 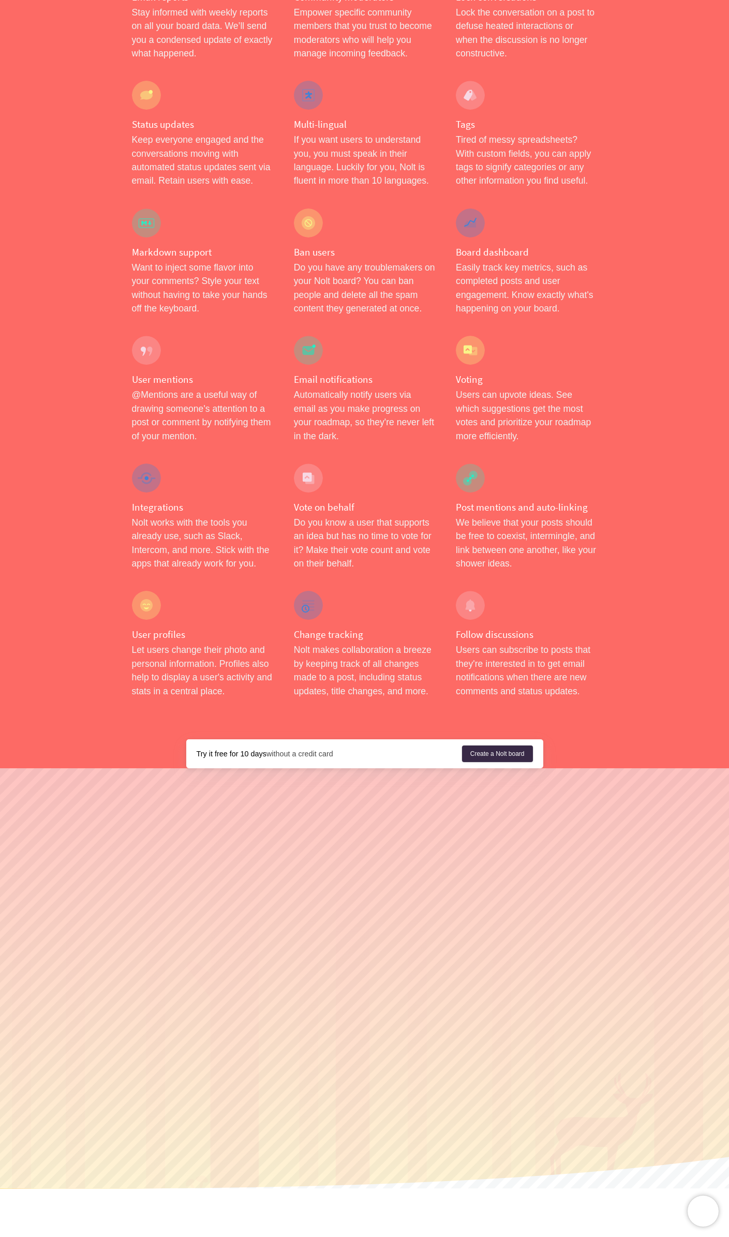 I want to click on h4: Email notifications, so click(x=364, y=379).